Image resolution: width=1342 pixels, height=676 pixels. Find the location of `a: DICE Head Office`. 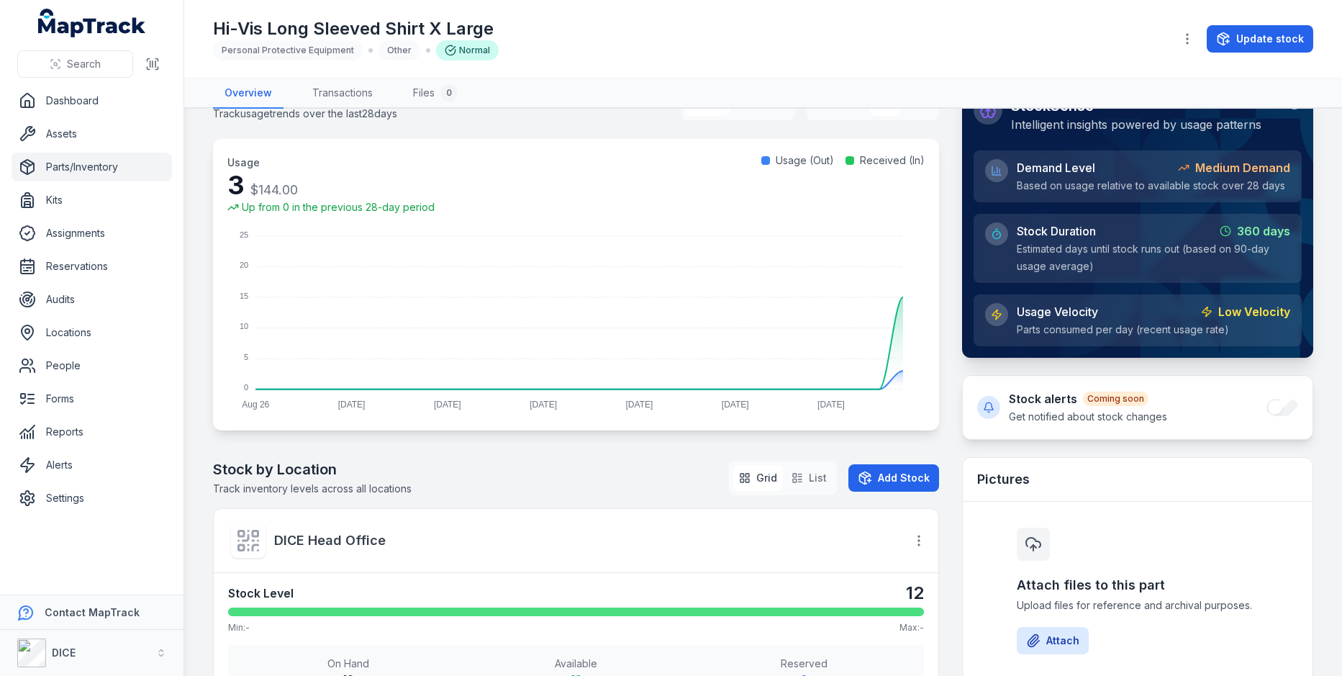

a: DICE Head Office is located at coordinates (584, 540).